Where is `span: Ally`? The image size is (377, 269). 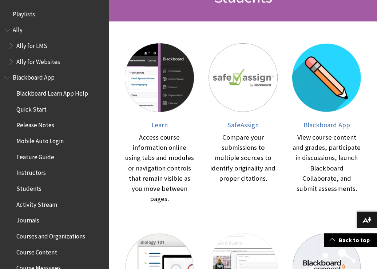
span: Ally is located at coordinates (17, 29).